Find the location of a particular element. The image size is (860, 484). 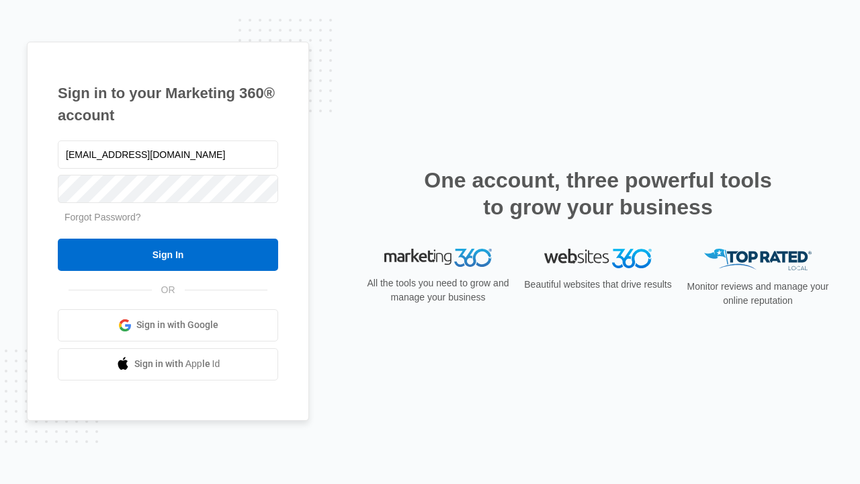

h2: One account, three powerful tools to grow your business is located at coordinates (598, 194).